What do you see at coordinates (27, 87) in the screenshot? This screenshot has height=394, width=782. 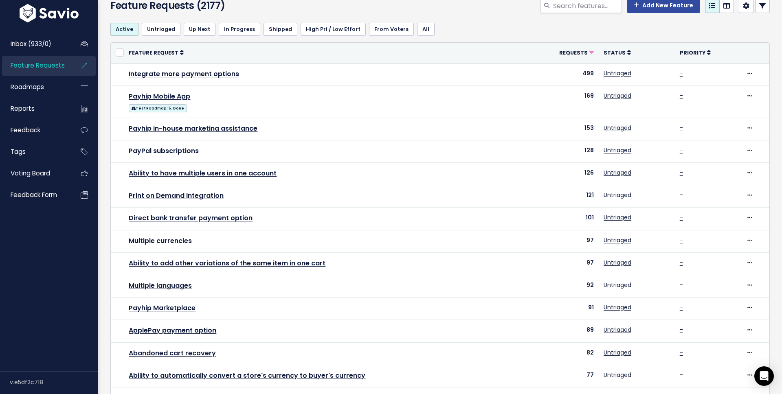 I see `span: Roadmaps` at bounding box center [27, 87].